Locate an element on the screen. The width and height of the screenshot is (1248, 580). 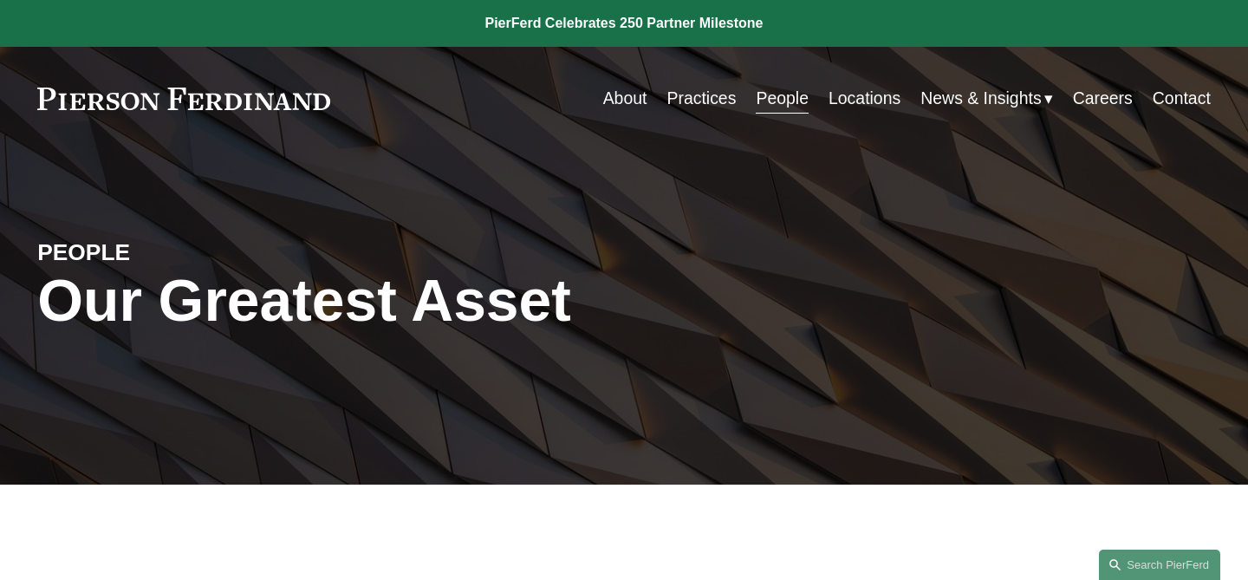
span: News & Insights is located at coordinates (980, 98).